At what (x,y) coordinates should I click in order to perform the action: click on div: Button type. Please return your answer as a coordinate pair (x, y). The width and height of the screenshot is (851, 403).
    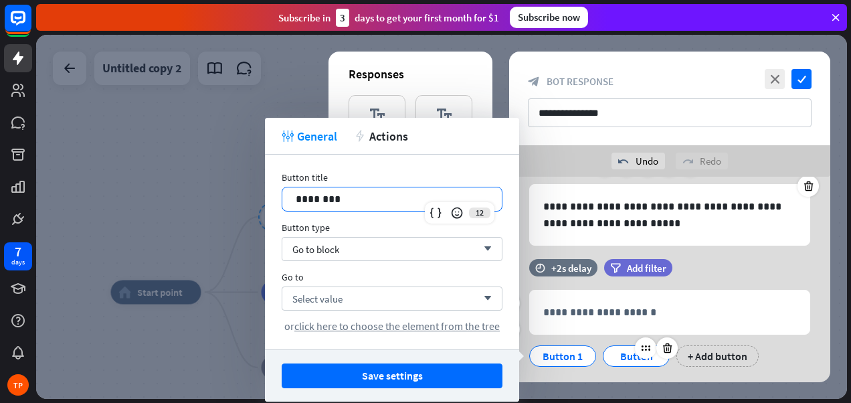
    Looking at the image, I should click on (392, 227).